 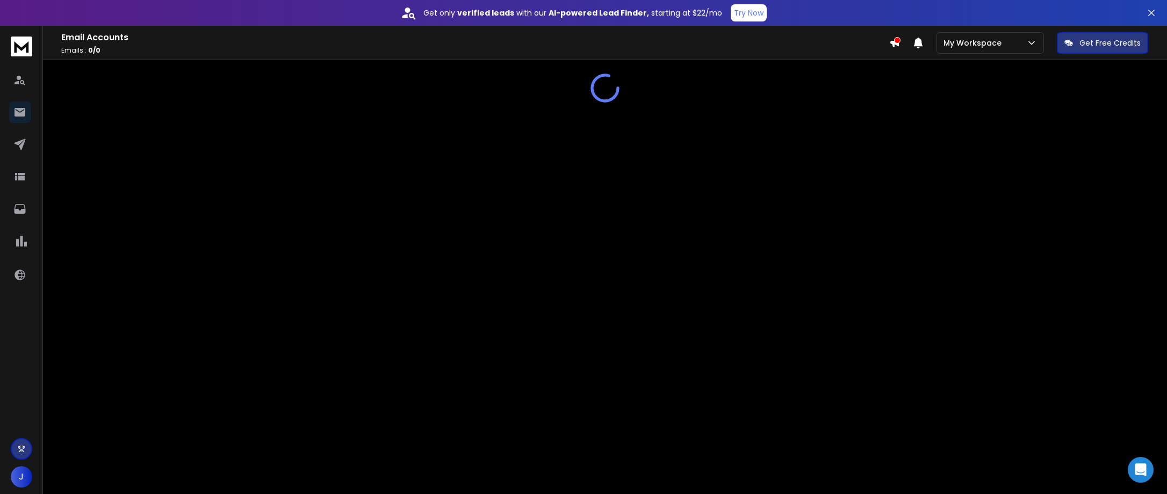 I want to click on strong: verified leads, so click(x=486, y=13).